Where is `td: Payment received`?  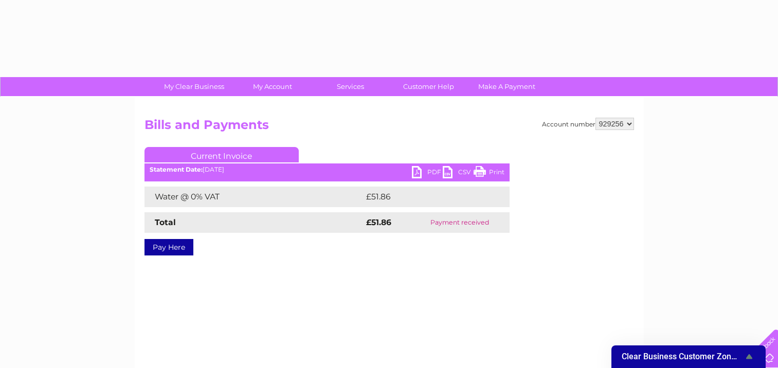 td: Payment received is located at coordinates (460, 223).